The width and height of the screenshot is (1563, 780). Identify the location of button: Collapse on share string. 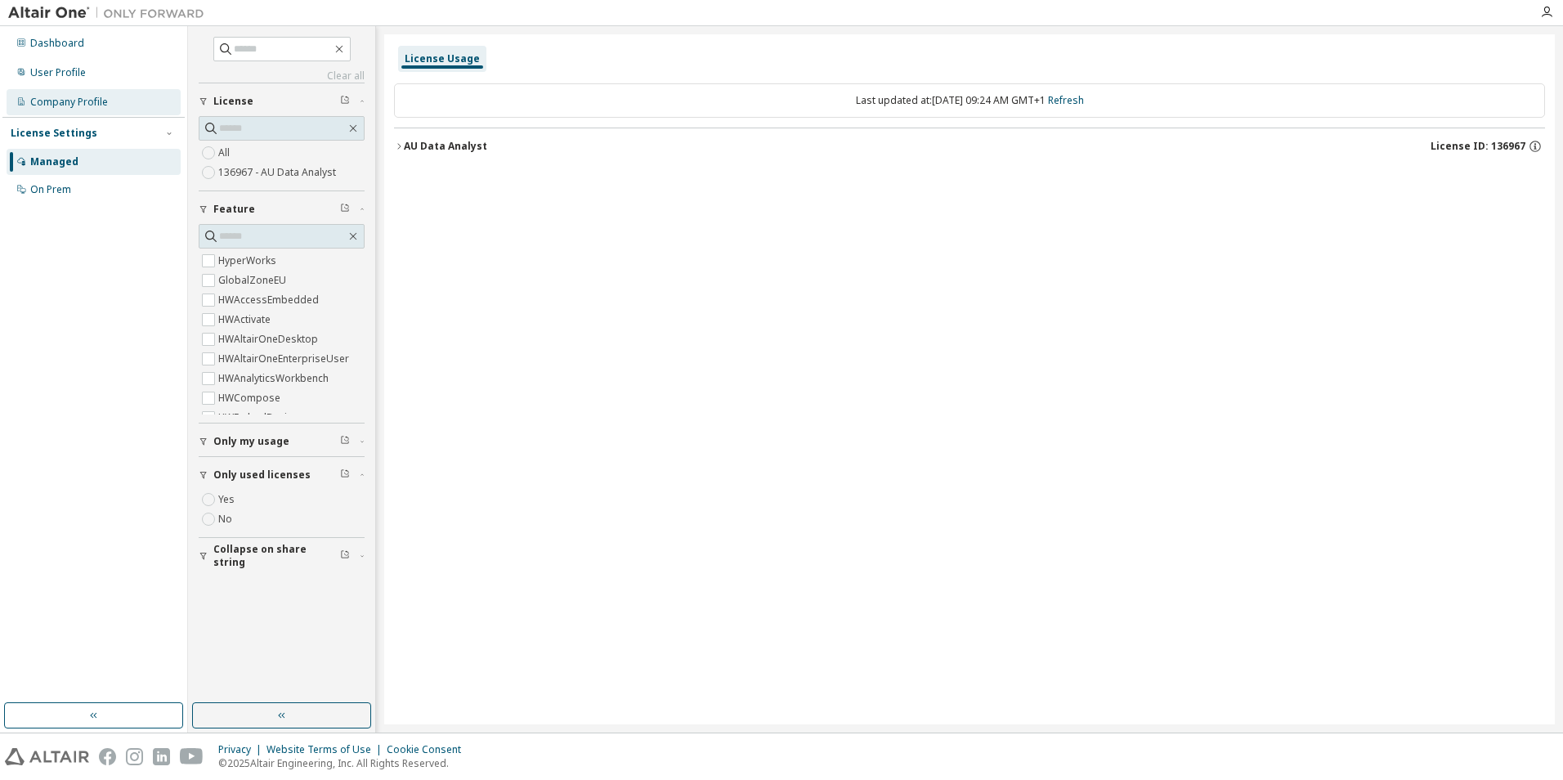
(281, 556).